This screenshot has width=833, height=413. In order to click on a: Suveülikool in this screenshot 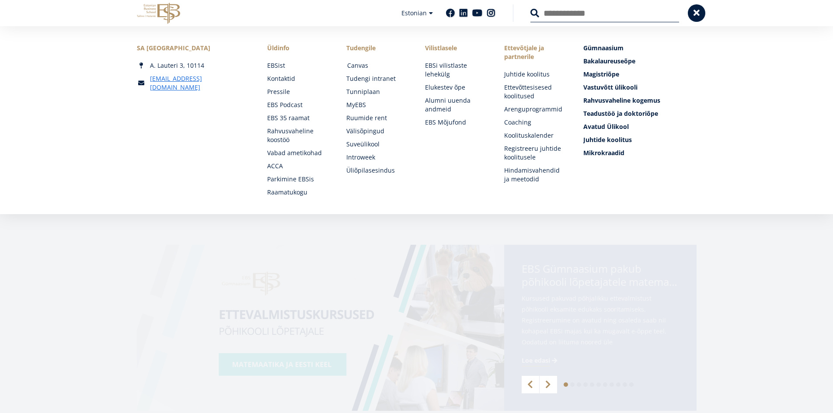, I will do `click(377, 144)`.